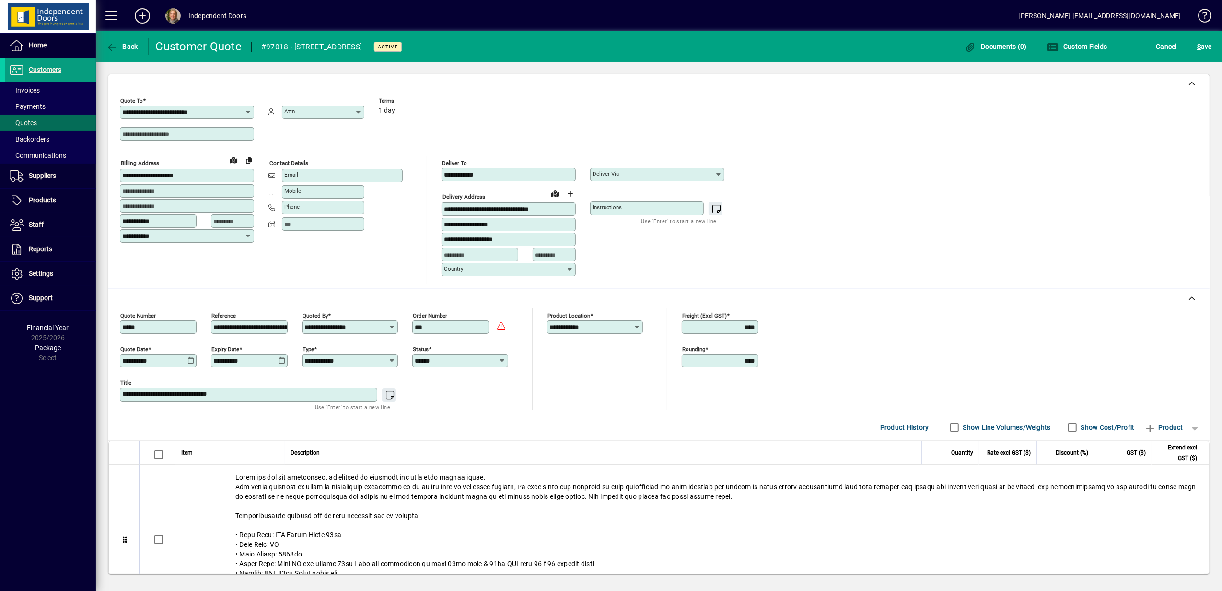 The image size is (1222, 591). Describe the element at coordinates (50, 123) in the screenshot. I see `a: Quotes` at that location.